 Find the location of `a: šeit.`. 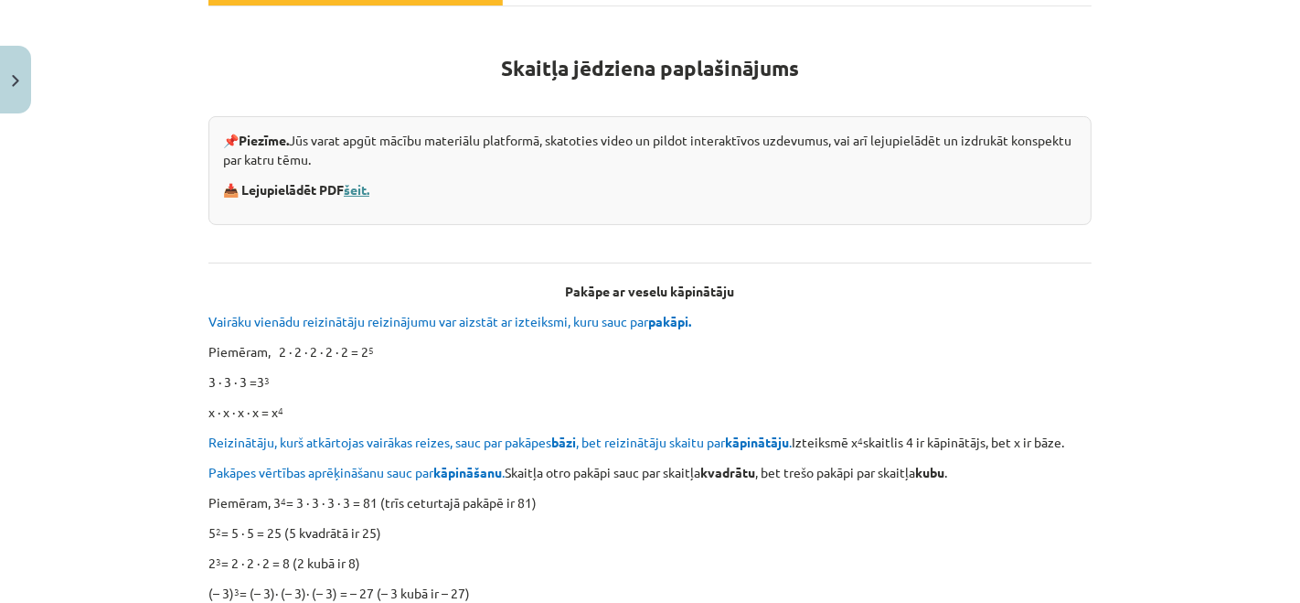

a: šeit. is located at coordinates (357, 189).